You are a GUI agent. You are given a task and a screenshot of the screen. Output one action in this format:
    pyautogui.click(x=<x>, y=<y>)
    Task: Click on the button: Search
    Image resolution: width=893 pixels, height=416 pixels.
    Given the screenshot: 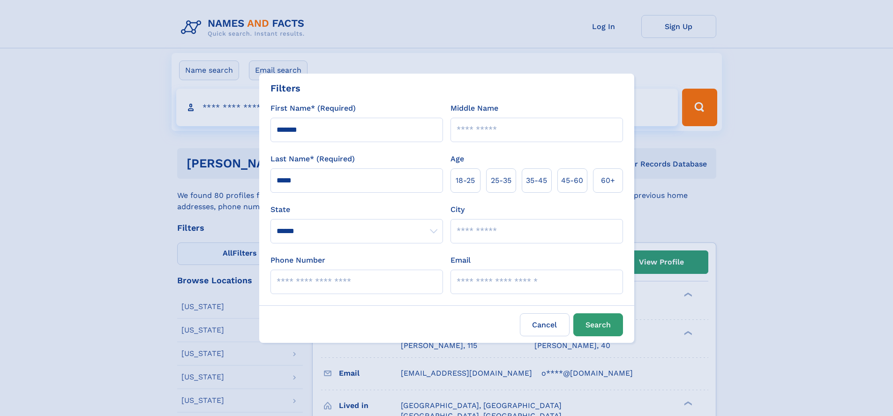 What is the action you would take?
    pyautogui.click(x=598, y=324)
    